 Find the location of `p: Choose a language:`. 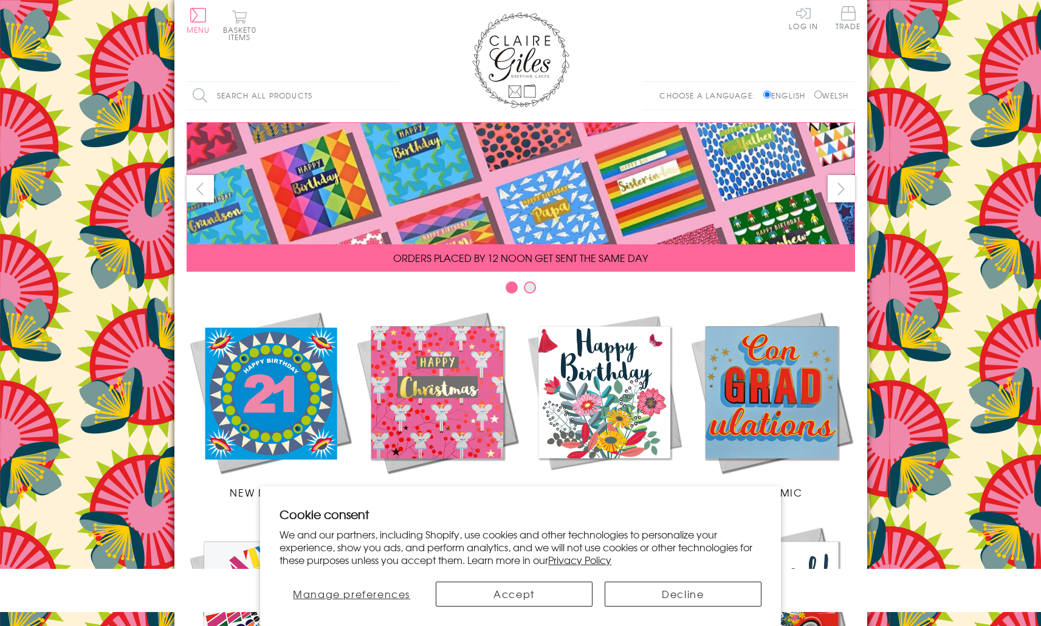

p: Choose a language: is located at coordinates (710, 95).